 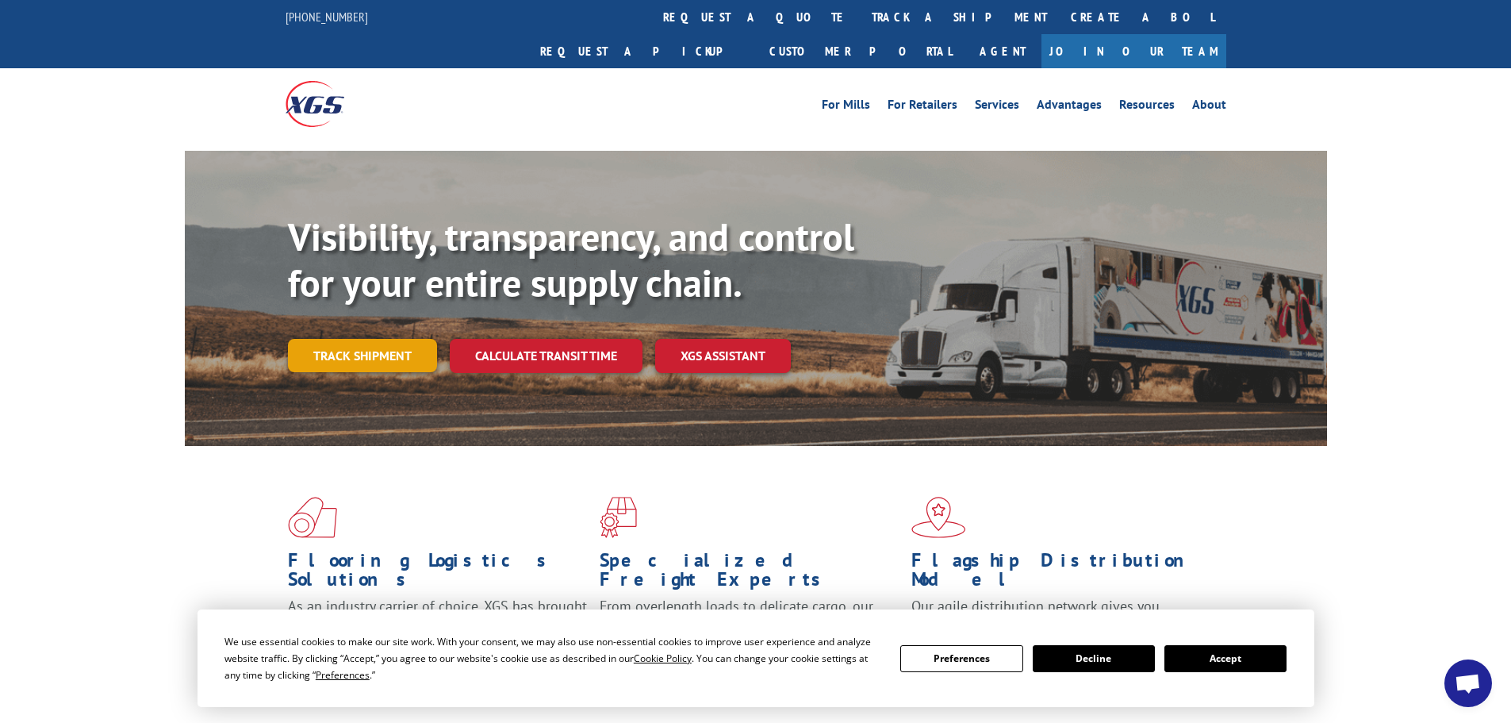 What do you see at coordinates (662, 658) in the screenshot?
I see `span: Cookie Policy` at bounding box center [662, 658].